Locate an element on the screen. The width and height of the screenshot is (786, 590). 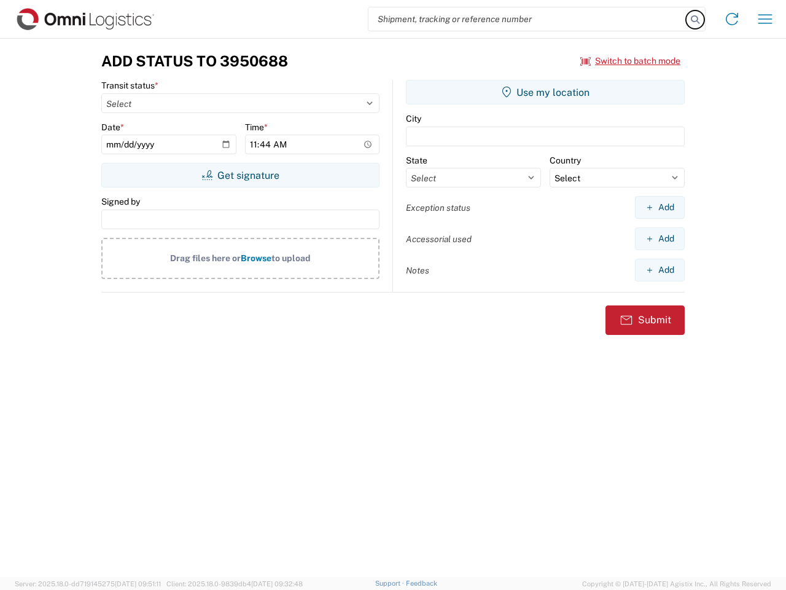
span: Client: 2025.18.0-9839db4 is located at coordinates (235, 583).